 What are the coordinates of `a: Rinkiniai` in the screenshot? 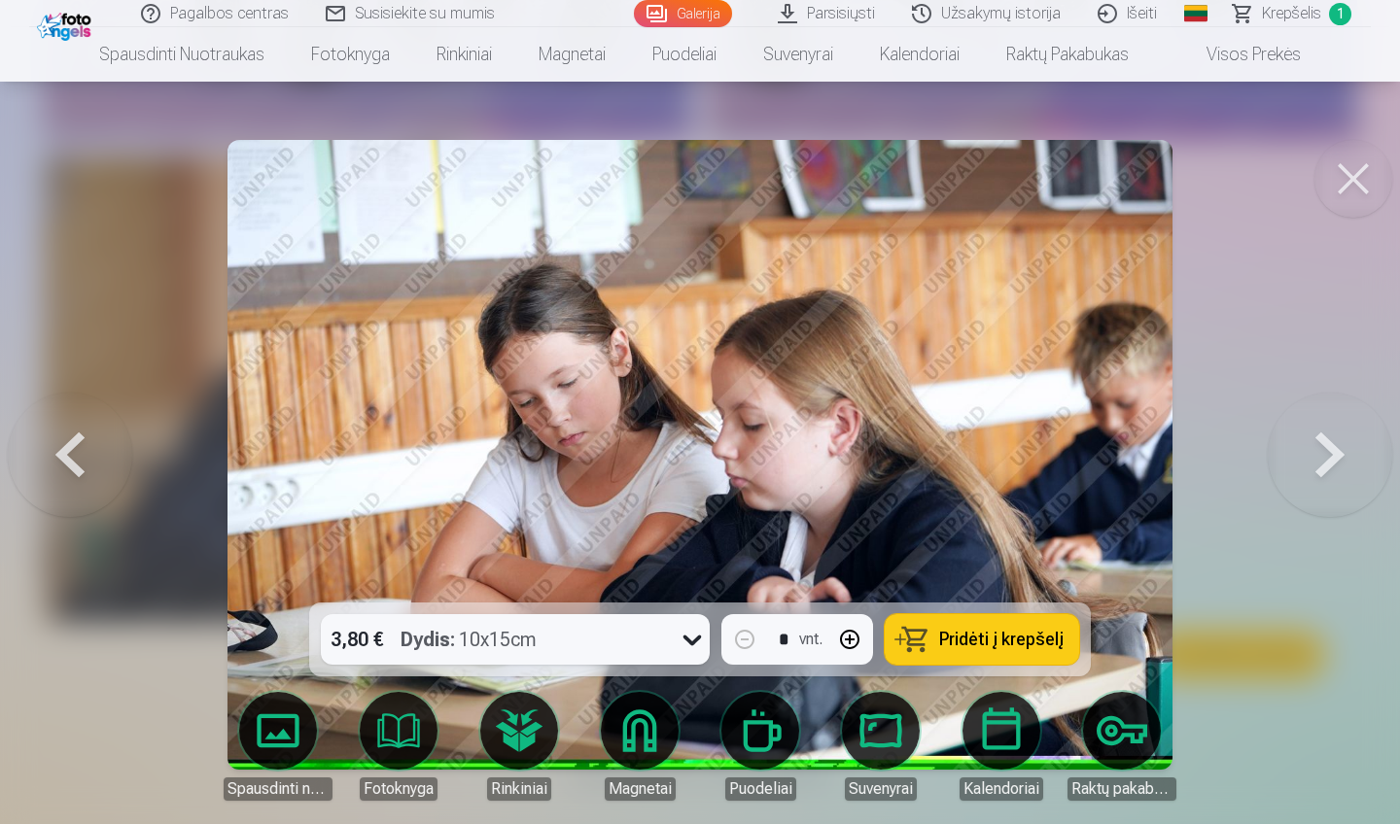 It's located at (464, 54).